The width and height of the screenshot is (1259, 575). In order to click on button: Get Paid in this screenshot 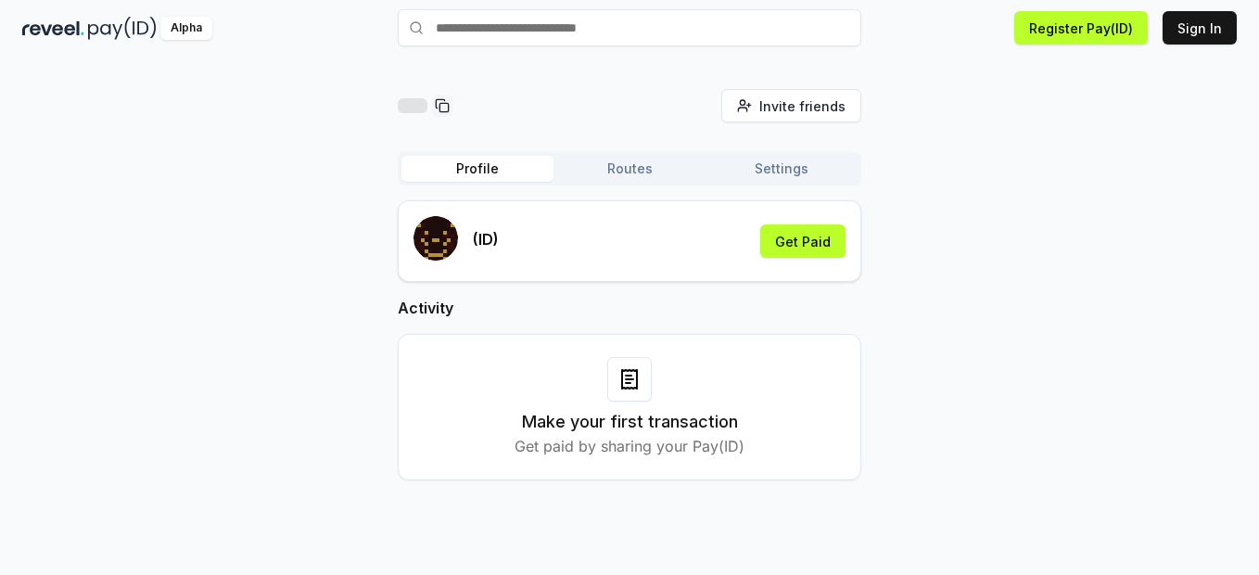, I will do `click(803, 241)`.